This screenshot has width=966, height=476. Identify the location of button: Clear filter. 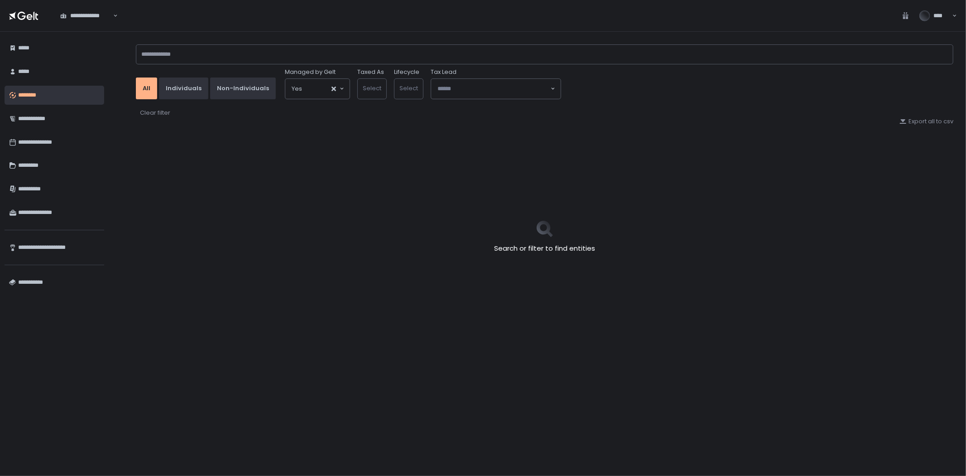
(155, 113).